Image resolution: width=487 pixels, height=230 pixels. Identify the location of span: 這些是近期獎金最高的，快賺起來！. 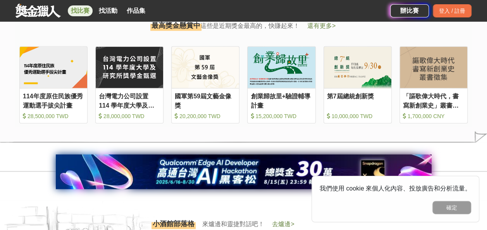
(250, 26).